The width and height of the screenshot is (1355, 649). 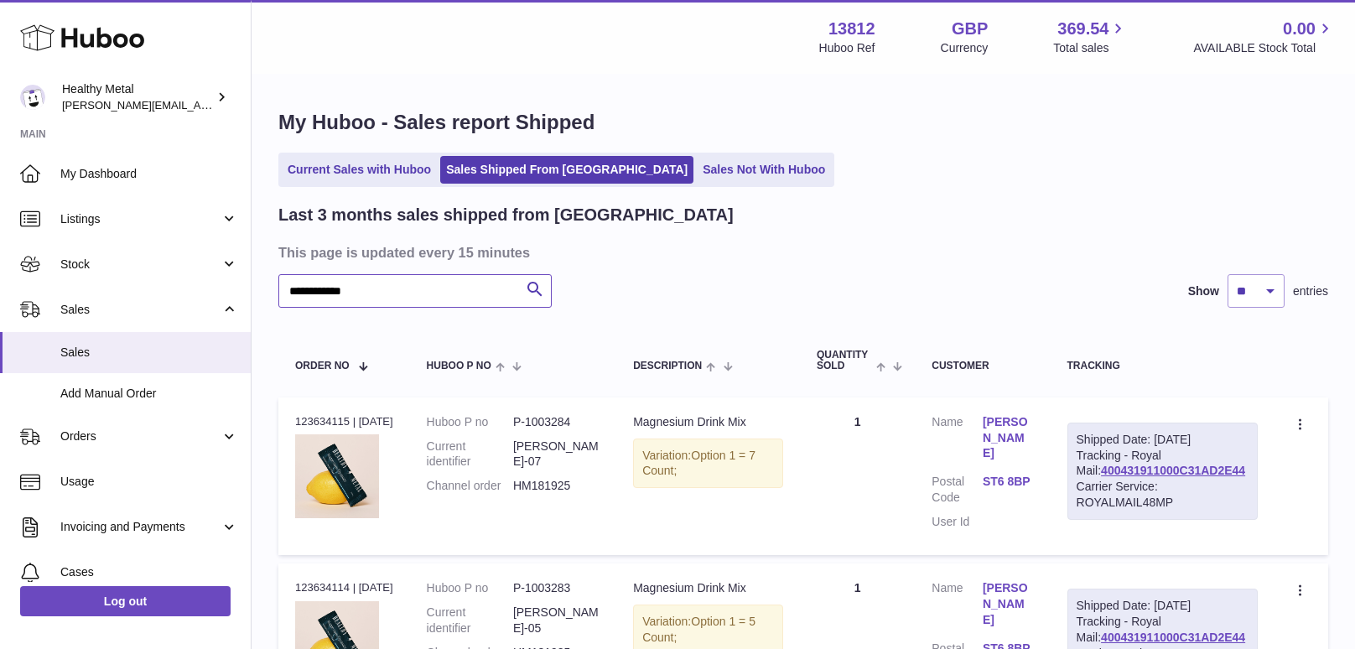 What do you see at coordinates (459, 366) in the screenshot?
I see `span: Huboo P no` at bounding box center [459, 366].